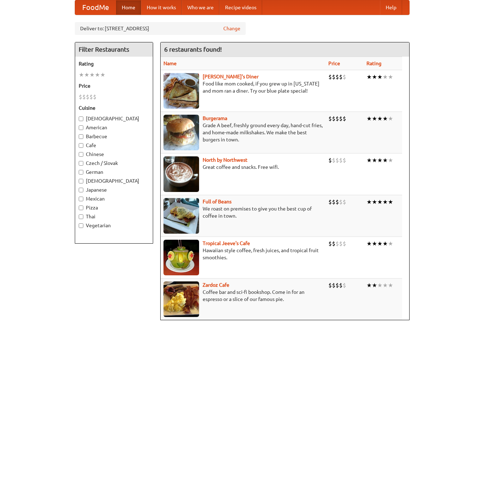 The height and width of the screenshot is (504, 484). What do you see at coordinates (225, 160) in the screenshot?
I see `a: North by Northwest` at bounding box center [225, 160].